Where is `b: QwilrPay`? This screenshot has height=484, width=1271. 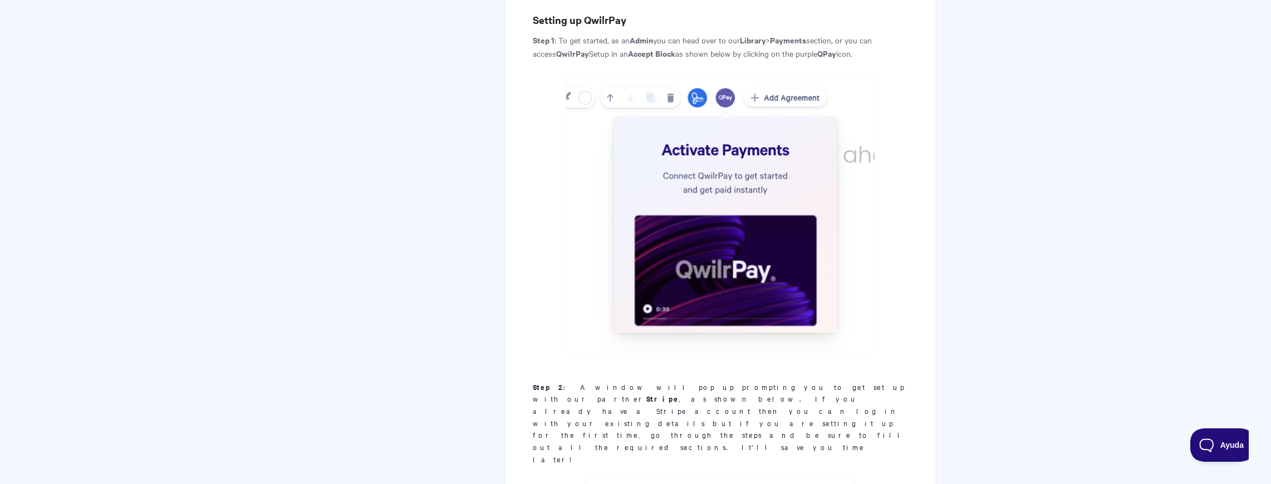 b: QwilrPay is located at coordinates (572, 53).